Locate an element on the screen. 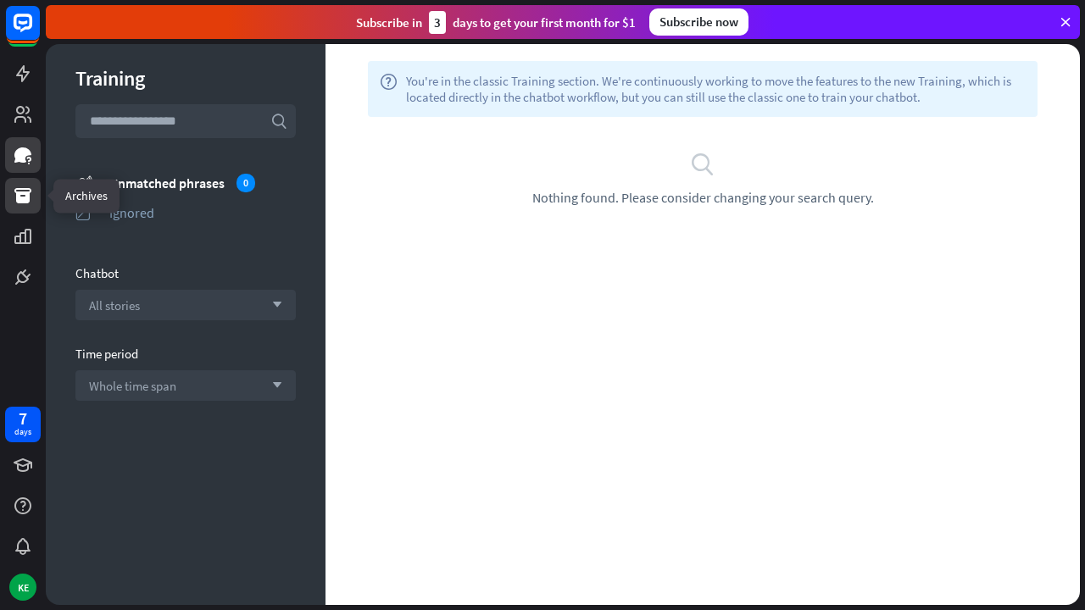 The height and width of the screenshot is (610, 1085). div: KE is located at coordinates (23, 587).